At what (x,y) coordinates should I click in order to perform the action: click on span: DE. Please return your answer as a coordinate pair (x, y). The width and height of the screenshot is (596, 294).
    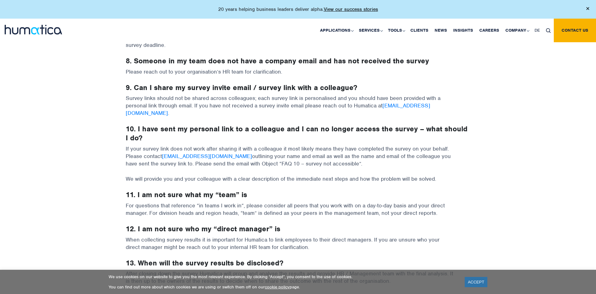
    Looking at the image, I should click on (537, 30).